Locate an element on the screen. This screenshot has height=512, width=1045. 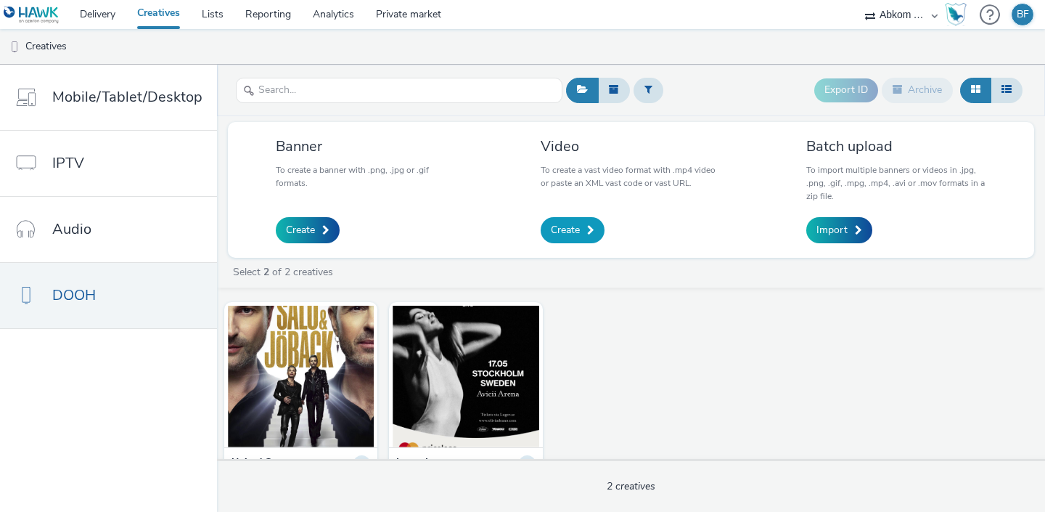
a: Select of 2 creatives is located at coordinates (285, 271).